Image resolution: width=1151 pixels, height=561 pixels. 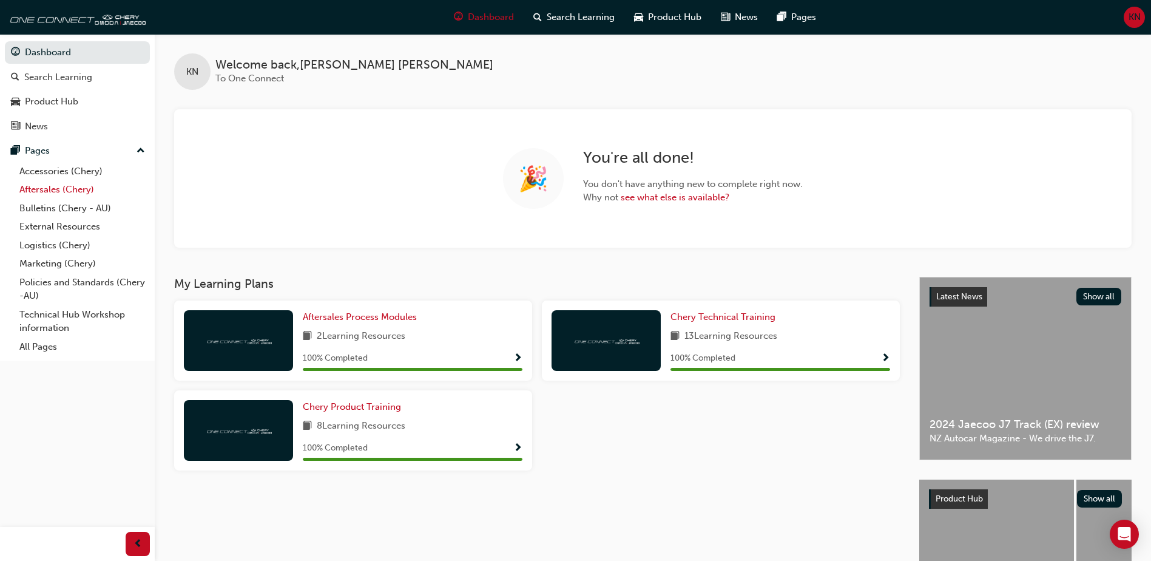 I want to click on a: Chery Product Training, so click(x=354, y=406).